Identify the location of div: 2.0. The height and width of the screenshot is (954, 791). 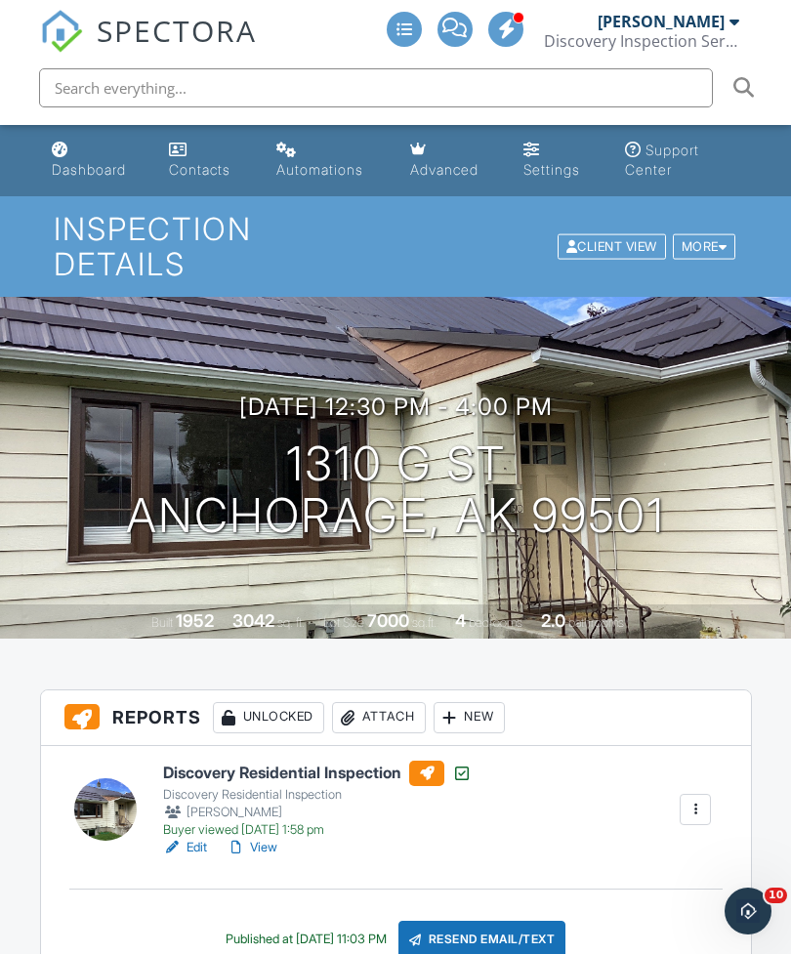
(553, 620).